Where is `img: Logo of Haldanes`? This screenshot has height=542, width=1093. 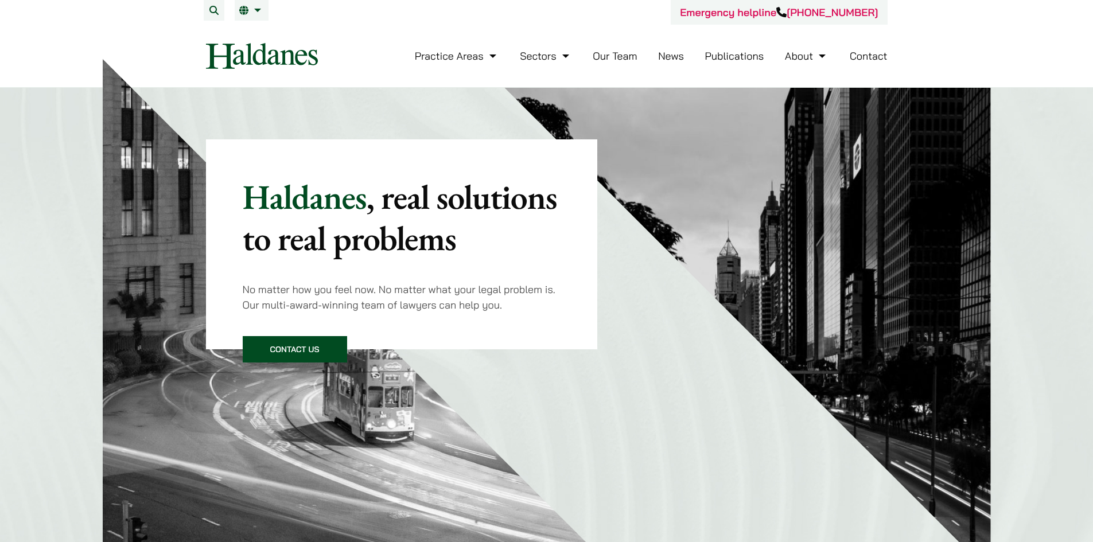
img: Logo of Haldanes is located at coordinates (262, 56).